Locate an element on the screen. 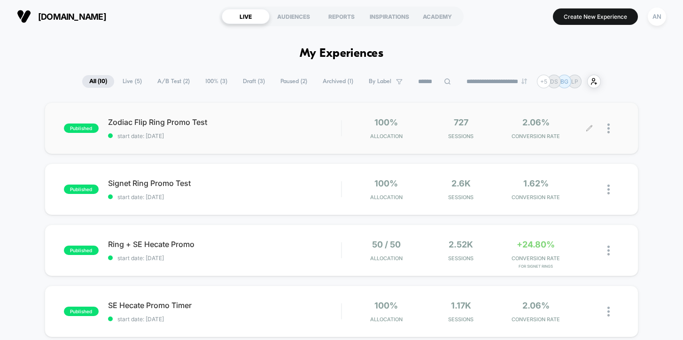  div: LIVE is located at coordinates (246, 16).